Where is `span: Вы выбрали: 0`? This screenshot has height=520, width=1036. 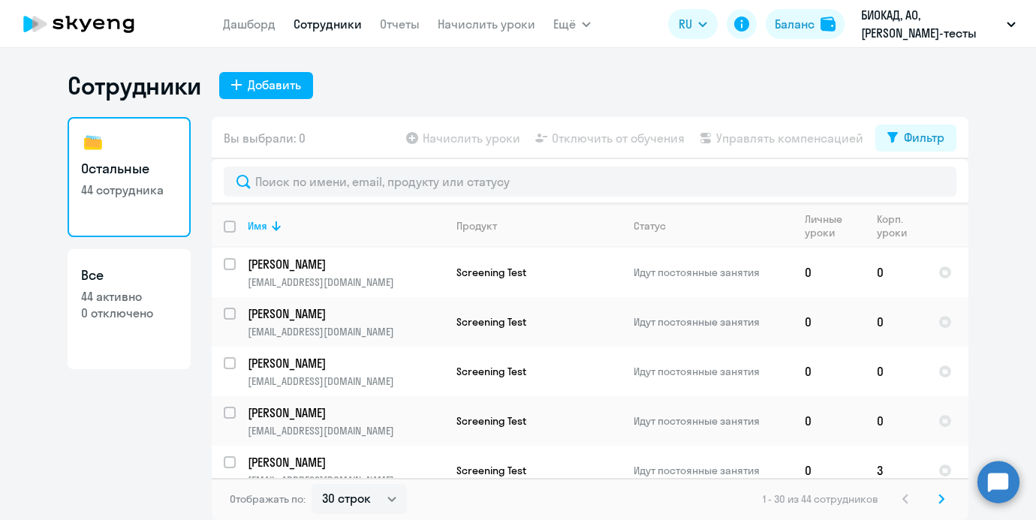
span: Вы выбрали: 0 is located at coordinates (264, 138).